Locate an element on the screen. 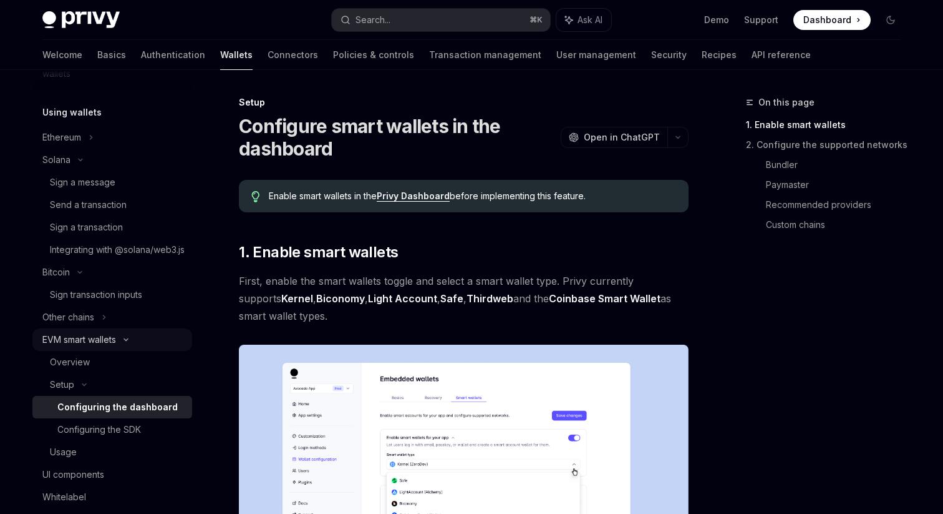 The image size is (943, 514). a: Policies & controls is located at coordinates (374, 55).